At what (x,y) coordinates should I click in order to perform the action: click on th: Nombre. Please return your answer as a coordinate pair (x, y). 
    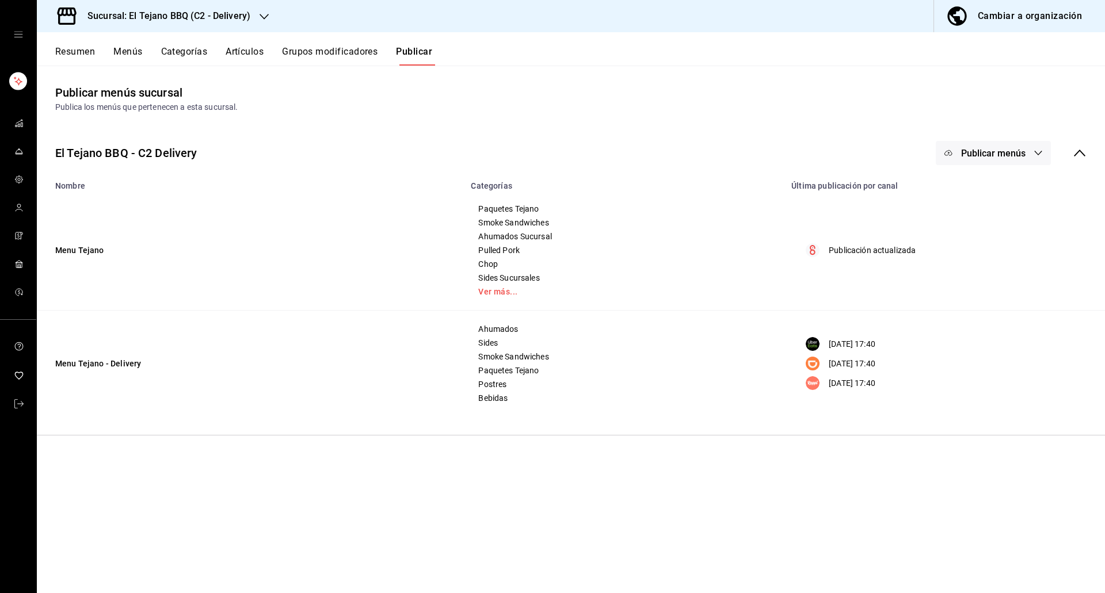
    Looking at the image, I should click on (250, 182).